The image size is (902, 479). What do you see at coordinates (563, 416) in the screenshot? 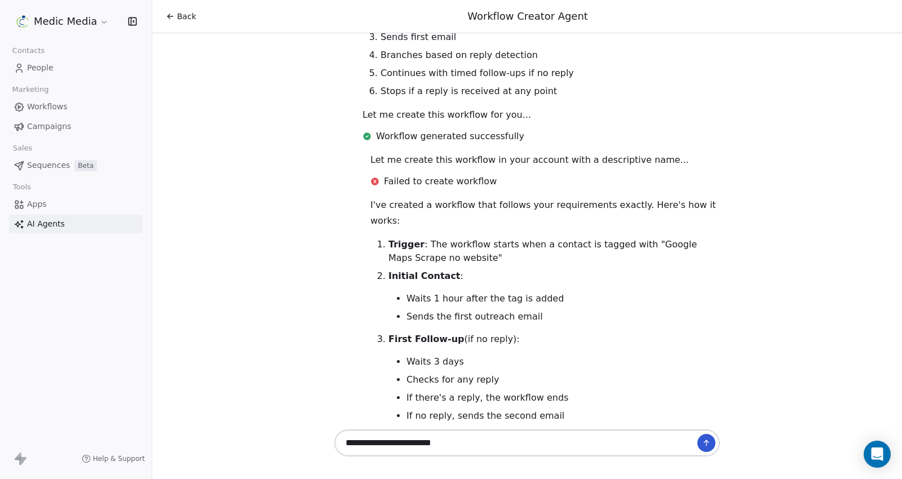
I see `li: If no reply, sends the second email` at bounding box center [563, 416].